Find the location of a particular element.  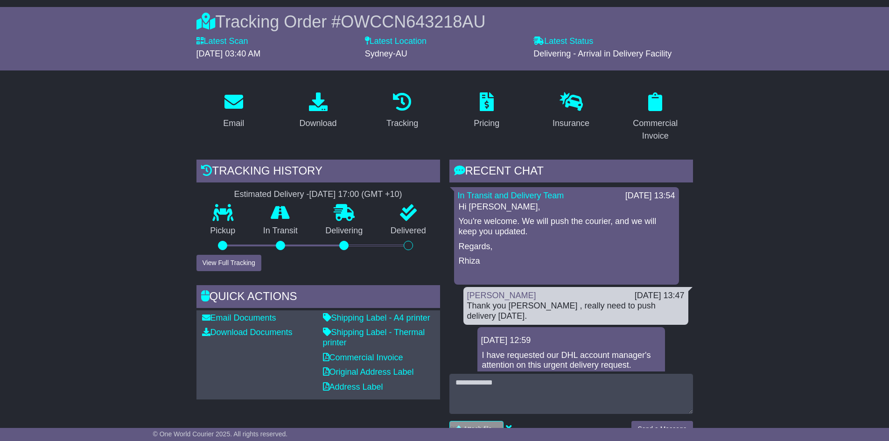

div: Email is located at coordinates (233, 123).